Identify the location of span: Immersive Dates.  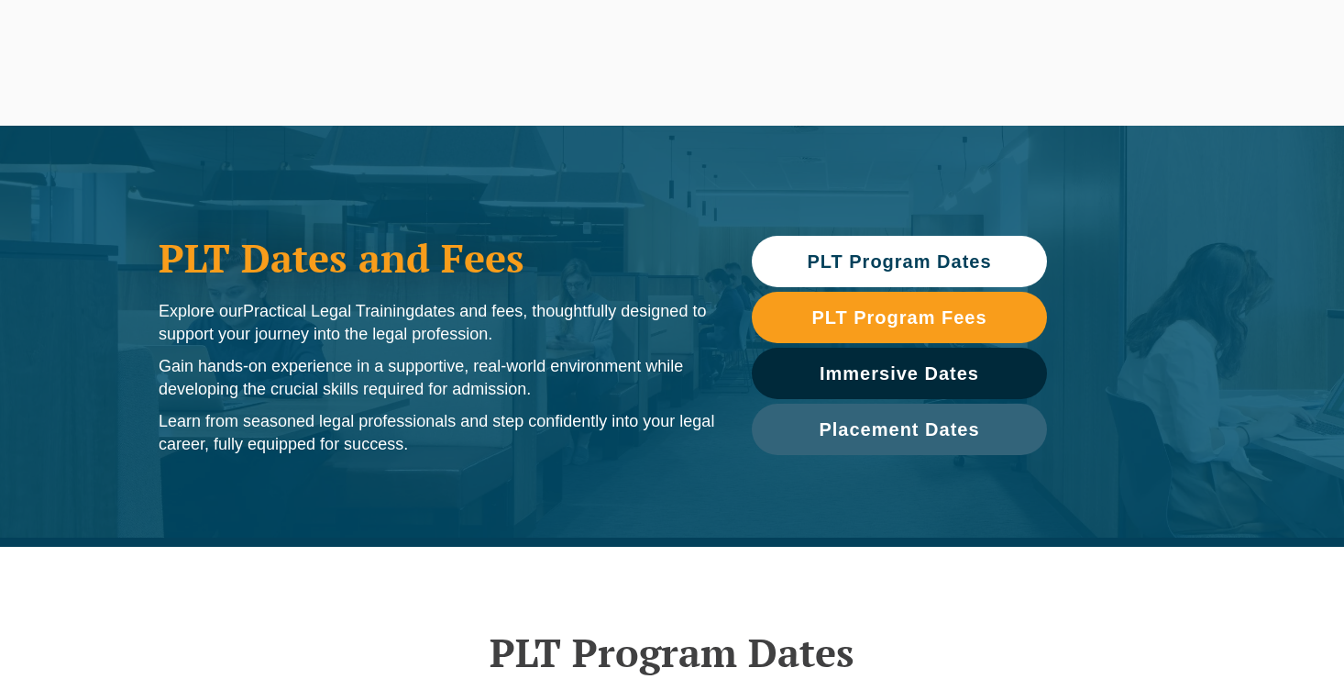
(900, 373).